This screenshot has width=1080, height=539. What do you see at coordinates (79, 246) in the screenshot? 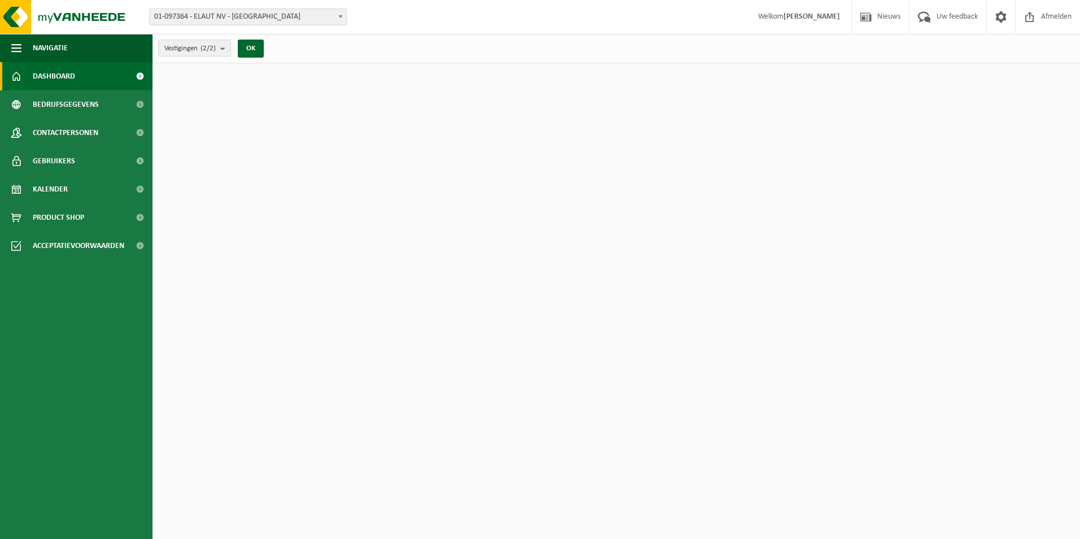
I see `span: Acceptatievoorwaarden` at bounding box center [79, 246].